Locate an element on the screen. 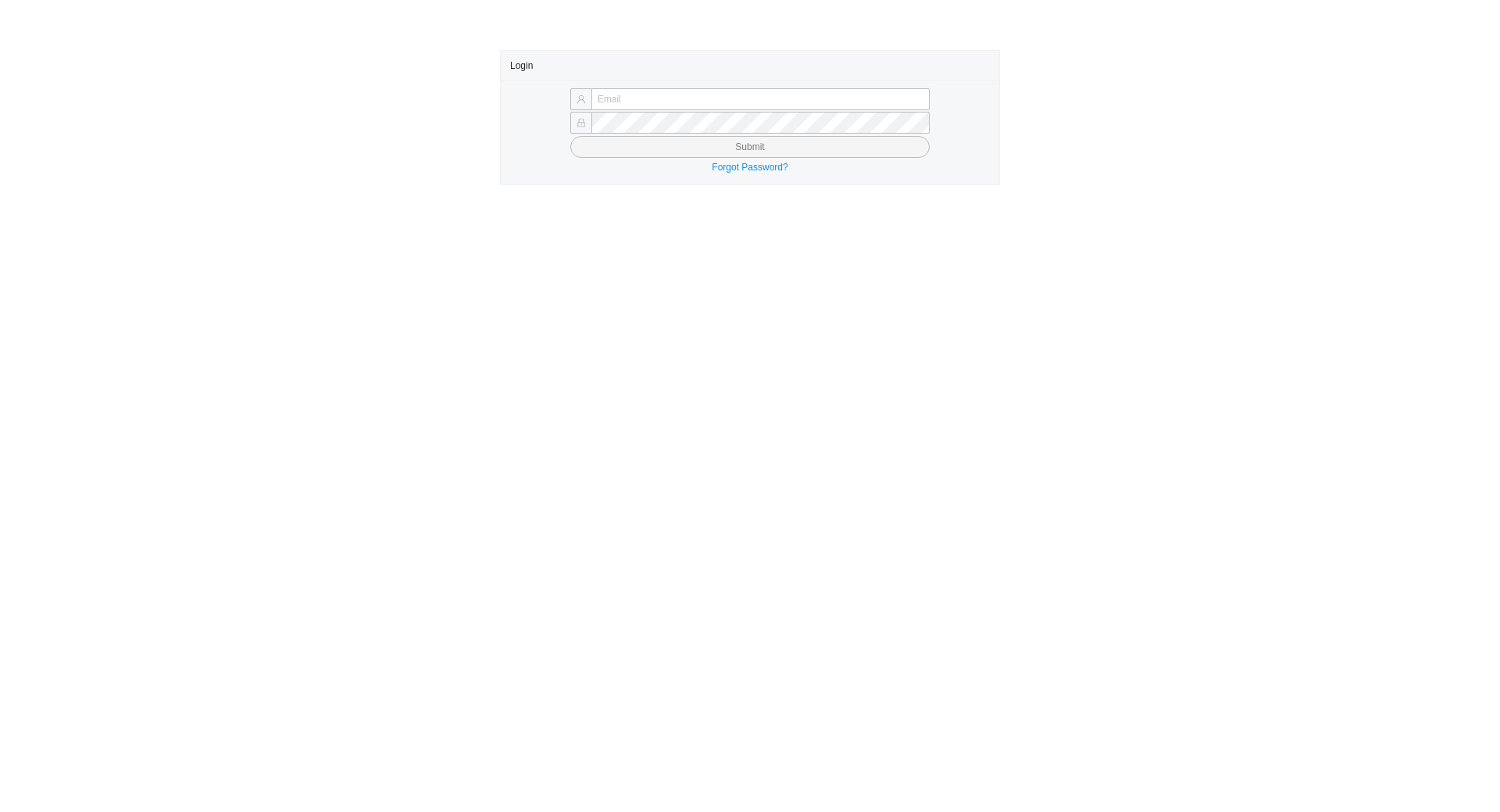 This screenshot has height=812, width=1500. span: user is located at coordinates (581, 99).